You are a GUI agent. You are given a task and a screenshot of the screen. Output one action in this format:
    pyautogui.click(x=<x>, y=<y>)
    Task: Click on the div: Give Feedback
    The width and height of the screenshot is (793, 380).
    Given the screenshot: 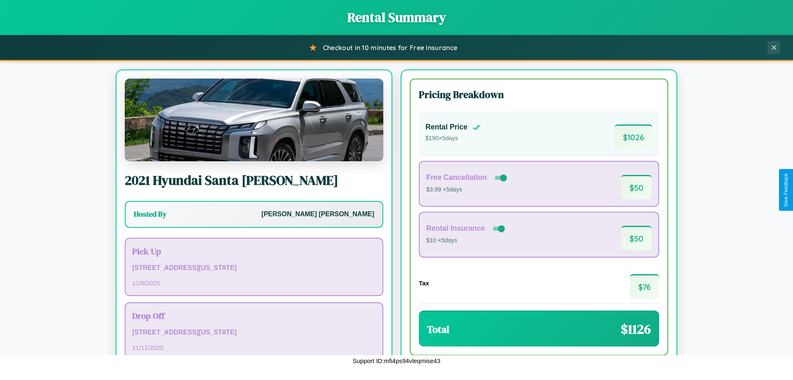 What is the action you would take?
    pyautogui.click(x=786, y=190)
    